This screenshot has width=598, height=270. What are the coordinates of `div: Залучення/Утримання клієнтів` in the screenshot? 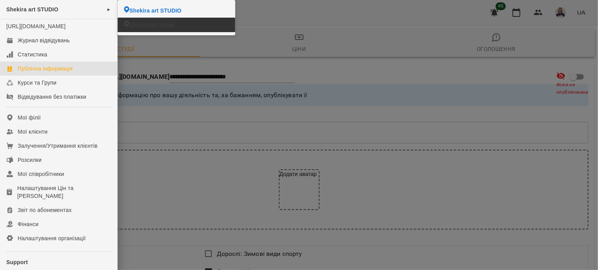 It's located at (58, 146).